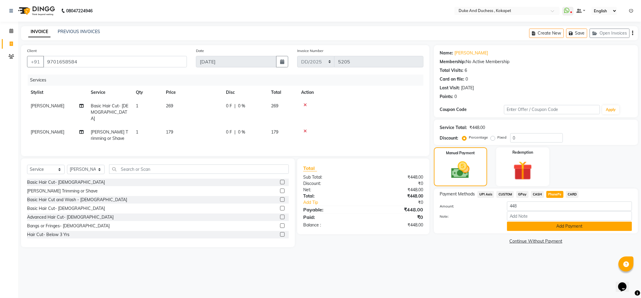  I want to click on a: Continue Without Payment, so click(536, 241).